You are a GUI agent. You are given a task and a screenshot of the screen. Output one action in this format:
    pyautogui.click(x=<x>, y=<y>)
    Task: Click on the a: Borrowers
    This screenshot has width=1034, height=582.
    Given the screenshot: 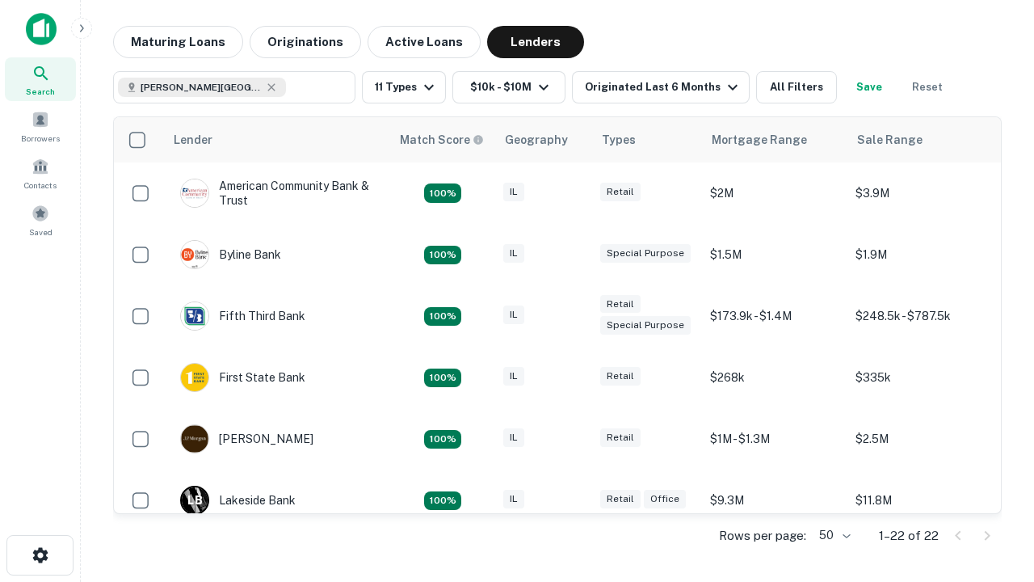 What is the action you would take?
    pyautogui.click(x=40, y=126)
    